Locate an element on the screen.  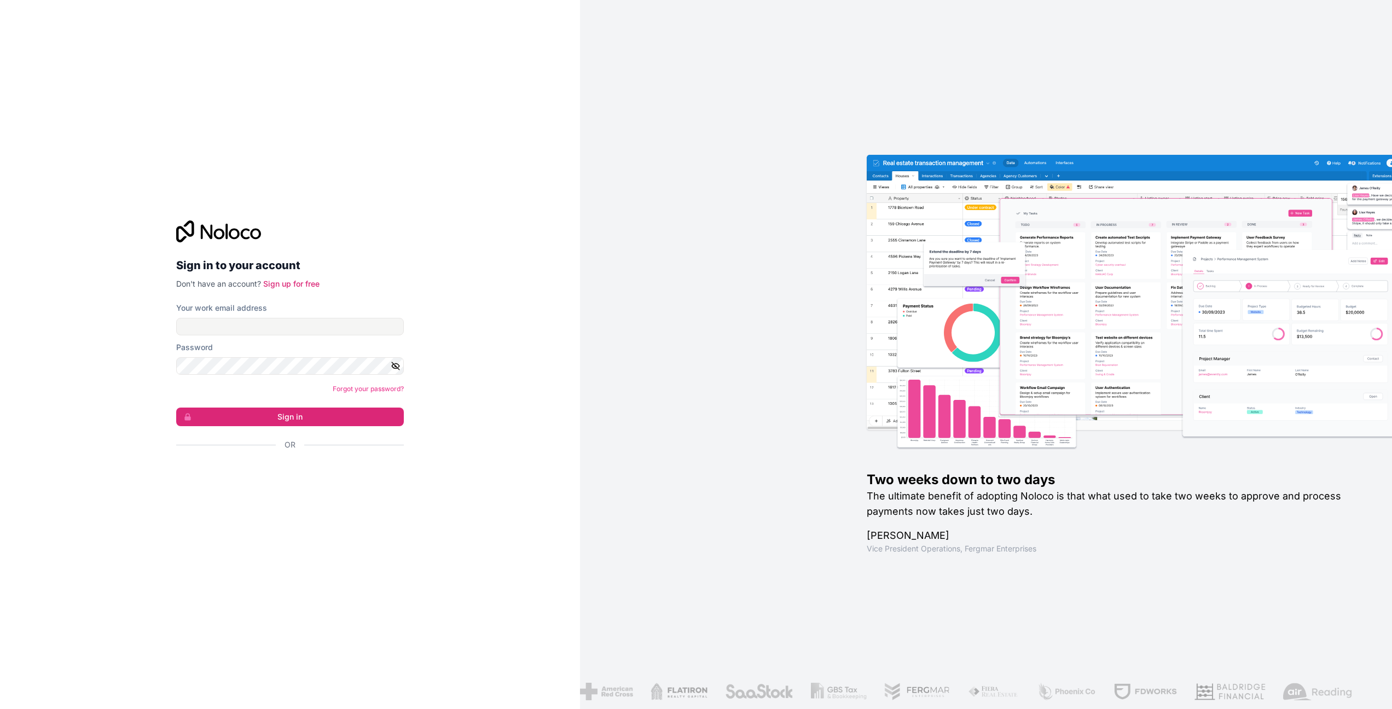
img: /assets/phoenix-BREaitsQ.png is located at coordinates (1065, 692).